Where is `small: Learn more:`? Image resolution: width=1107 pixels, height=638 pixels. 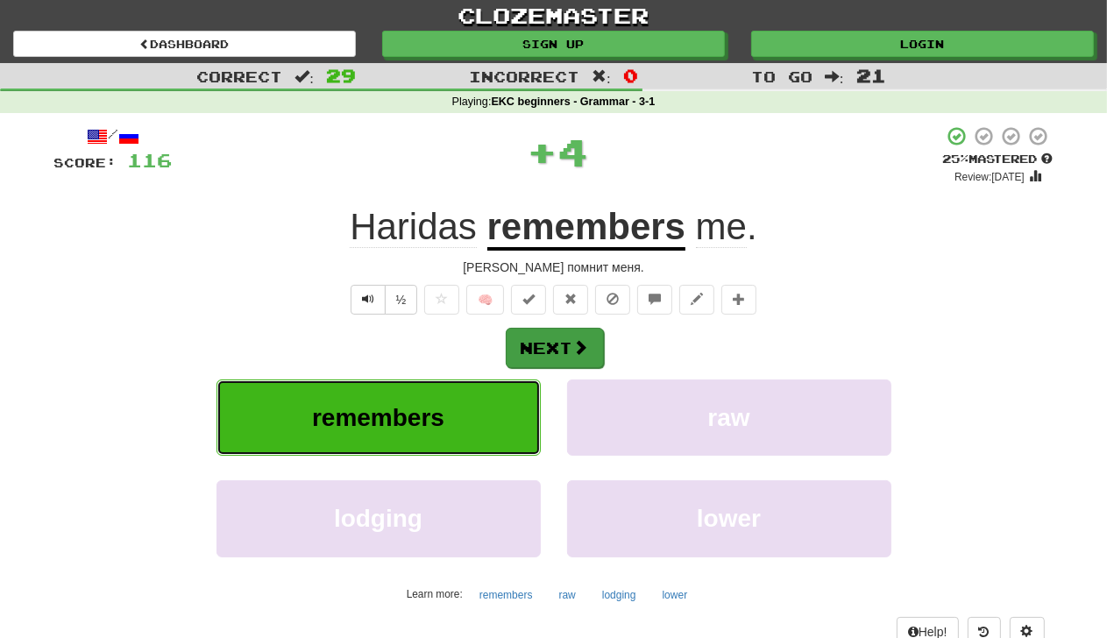 small: Learn more: is located at coordinates (435, 594).